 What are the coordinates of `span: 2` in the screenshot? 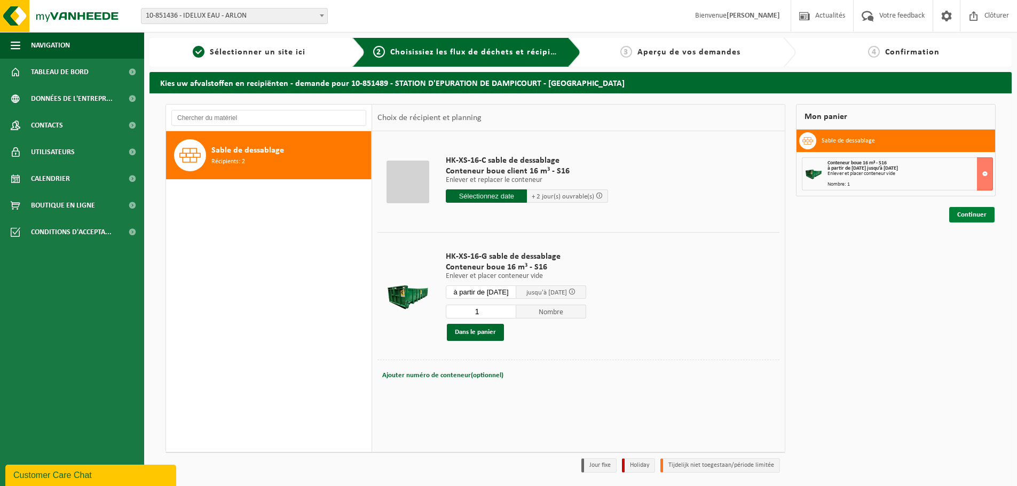 It's located at (379, 52).